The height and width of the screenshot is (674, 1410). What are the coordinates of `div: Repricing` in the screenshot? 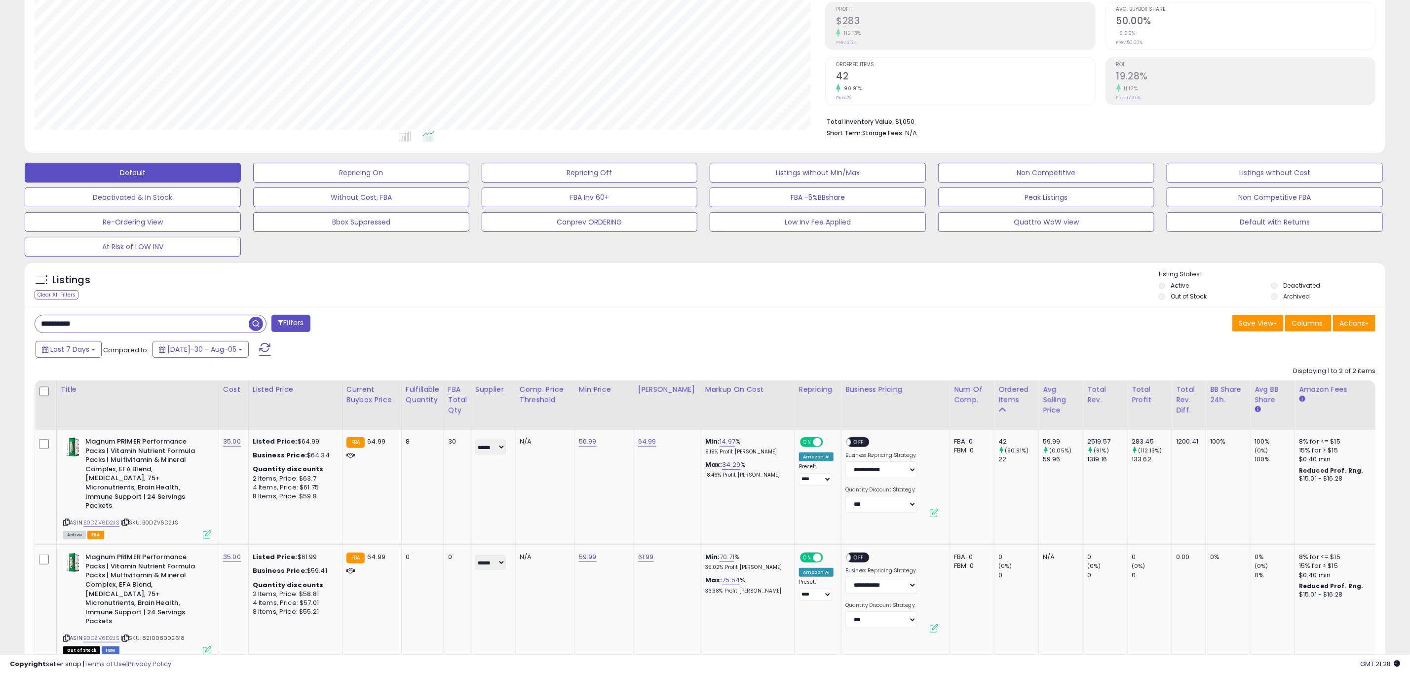 It's located at (818, 389).